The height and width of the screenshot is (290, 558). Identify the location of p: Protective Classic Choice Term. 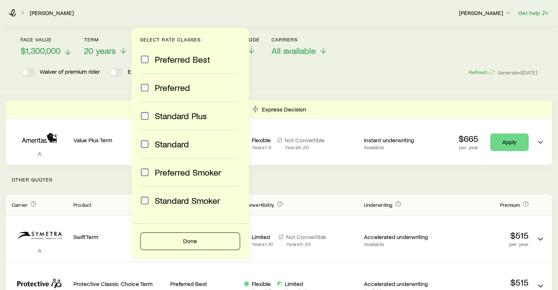
(119, 284).